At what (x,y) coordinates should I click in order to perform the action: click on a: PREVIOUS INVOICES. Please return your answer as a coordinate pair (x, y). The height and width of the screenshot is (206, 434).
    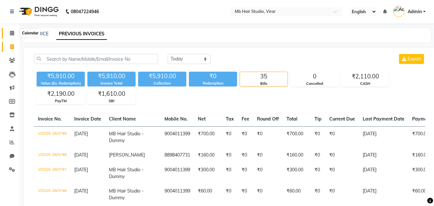
    Looking at the image, I should click on (82, 34).